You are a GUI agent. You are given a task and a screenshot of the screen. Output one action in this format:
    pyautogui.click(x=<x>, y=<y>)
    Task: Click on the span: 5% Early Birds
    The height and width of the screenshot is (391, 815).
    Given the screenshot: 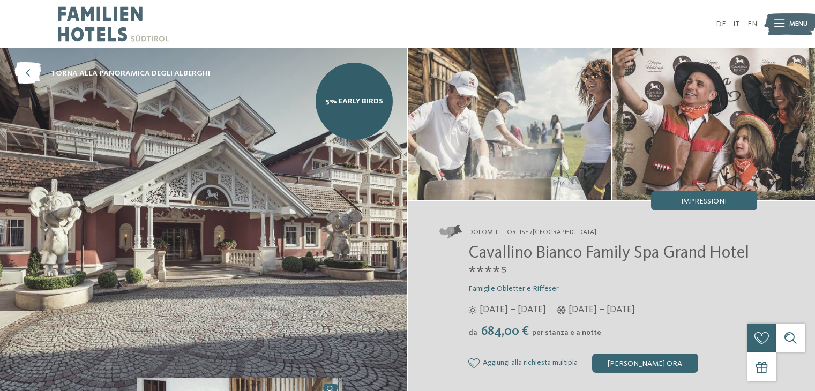 What is the action you would take?
    pyautogui.click(x=354, y=101)
    